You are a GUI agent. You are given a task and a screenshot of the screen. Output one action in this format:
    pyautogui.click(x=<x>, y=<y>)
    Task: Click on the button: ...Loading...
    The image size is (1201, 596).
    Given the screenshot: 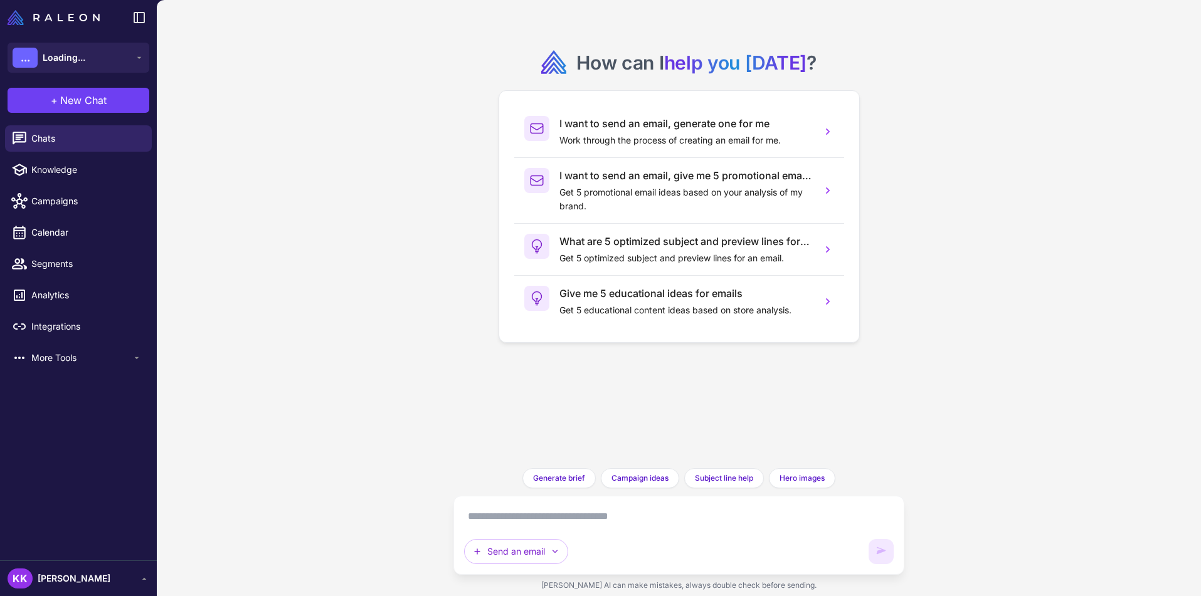 What is the action you would take?
    pyautogui.click(x=78, y=58)
    